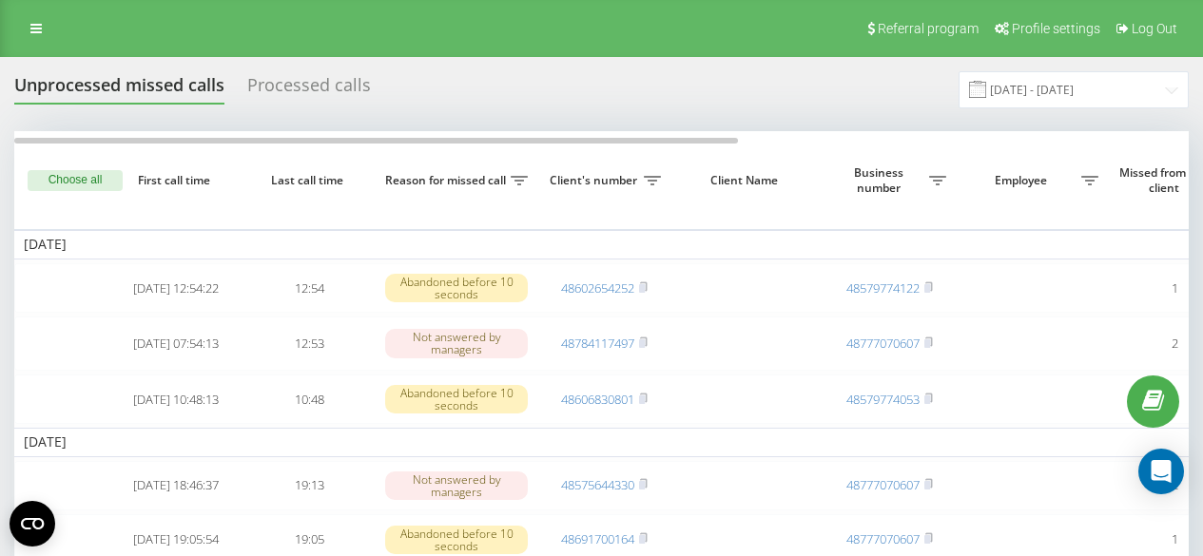  What do you see at coordinates (309, 343) in the screenshot?
I see `td: 12:53` at bounding box center [309, 343].